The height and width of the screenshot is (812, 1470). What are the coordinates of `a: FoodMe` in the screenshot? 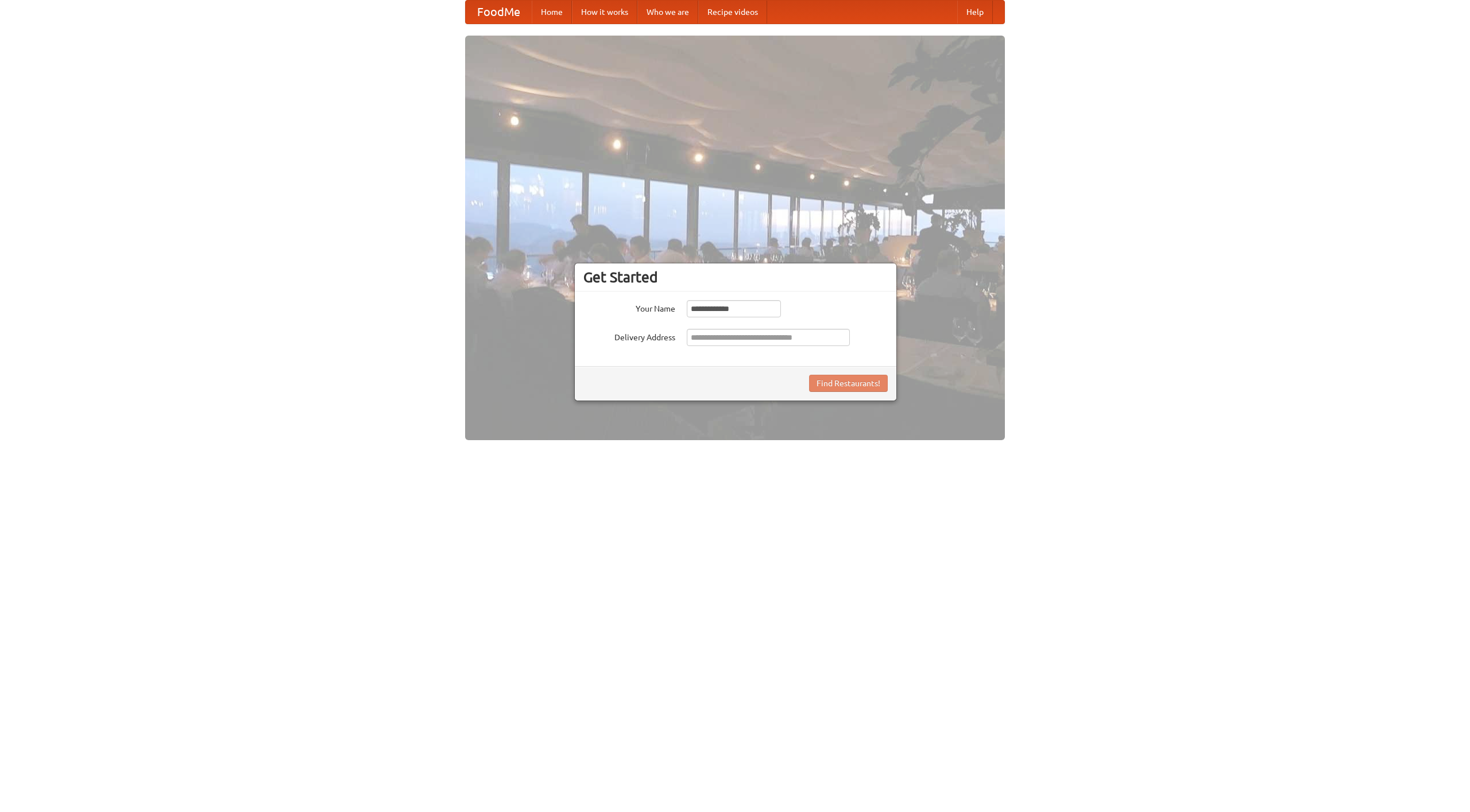 It's located at (498, 12).